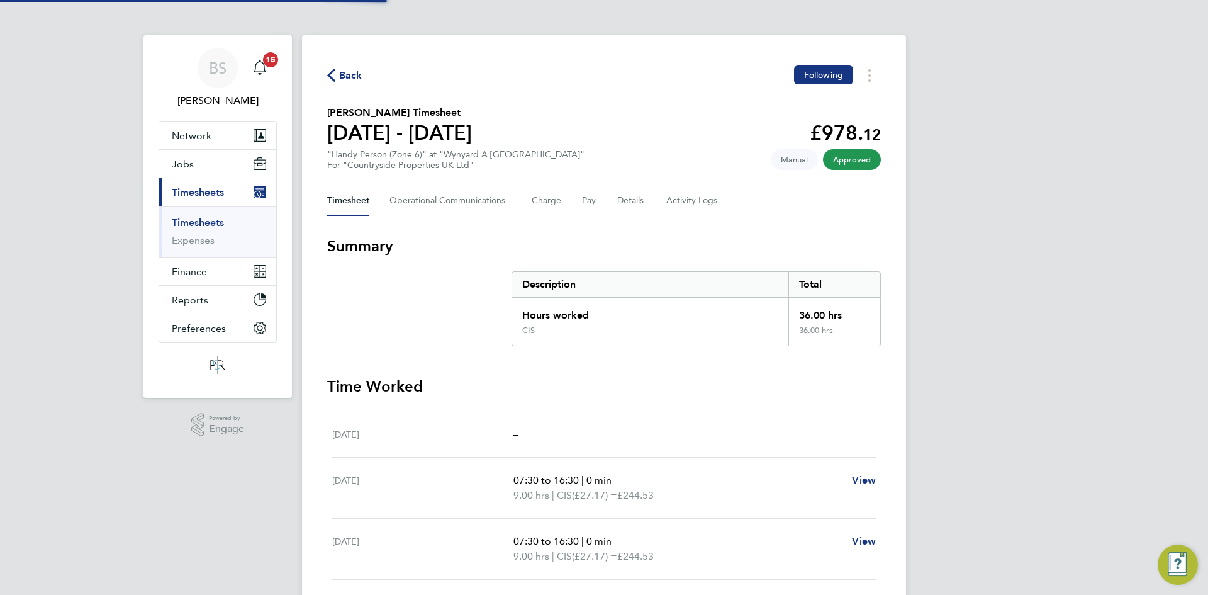 The width and height of the screenshot is (1208, 595). I want to click on a: Powered byEngage, so click(218, 425).